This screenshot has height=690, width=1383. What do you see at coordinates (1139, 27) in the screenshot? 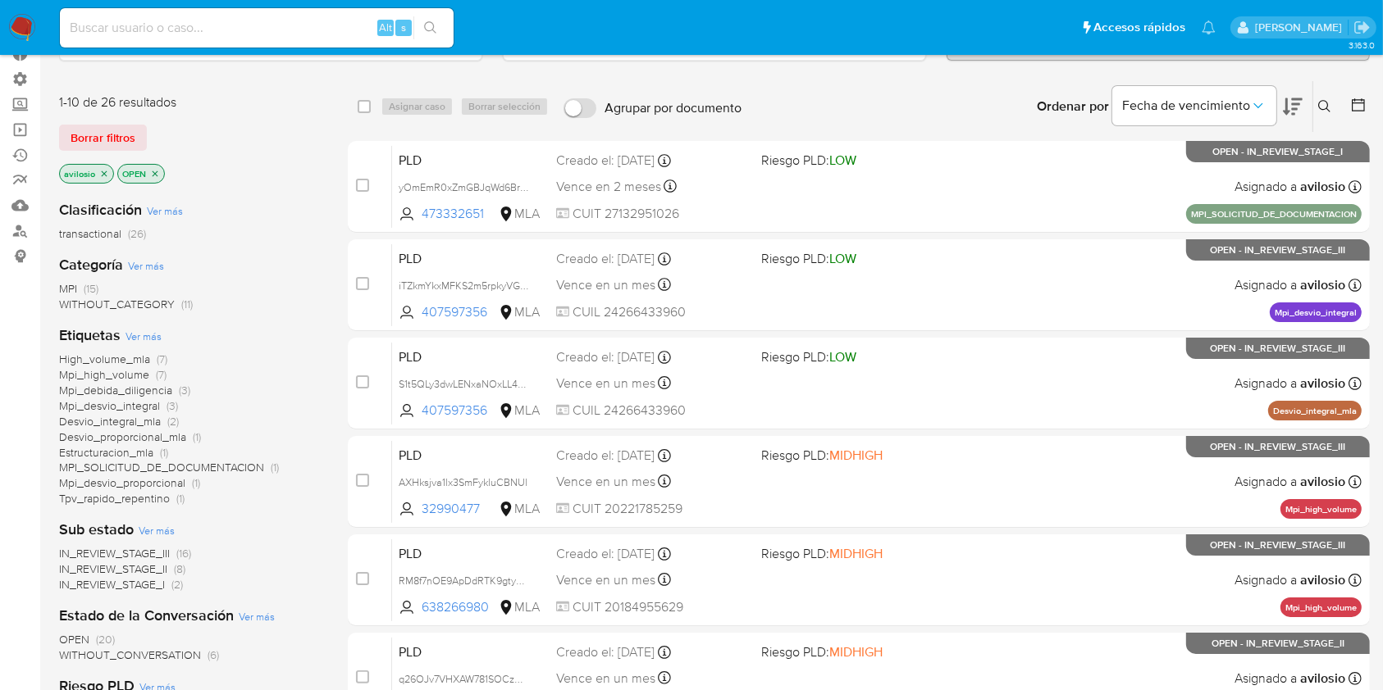
I see `span: Accesos rápidos` at bounding box center [1139, 27].